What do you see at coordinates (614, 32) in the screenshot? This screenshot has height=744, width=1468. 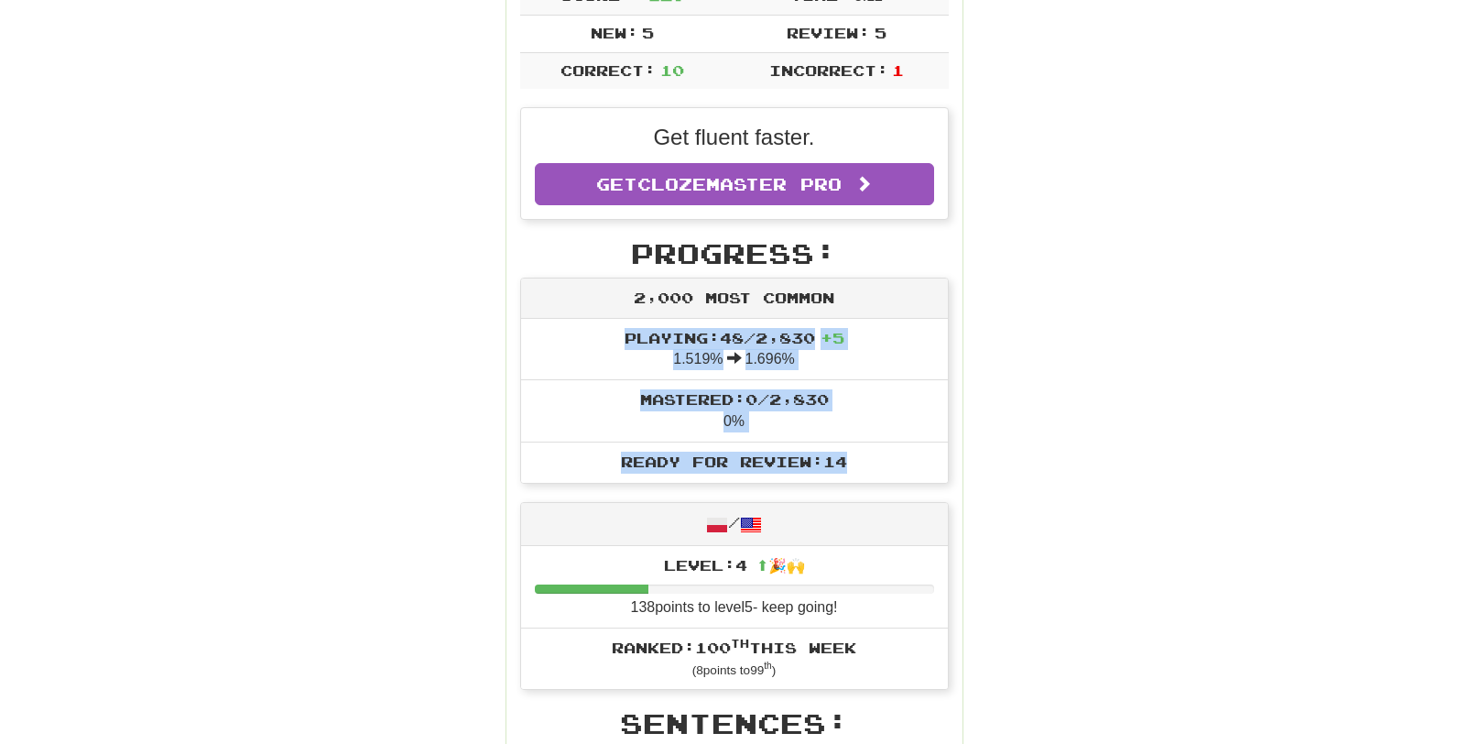 I see `span: New:` at bounding box center [614, 32].